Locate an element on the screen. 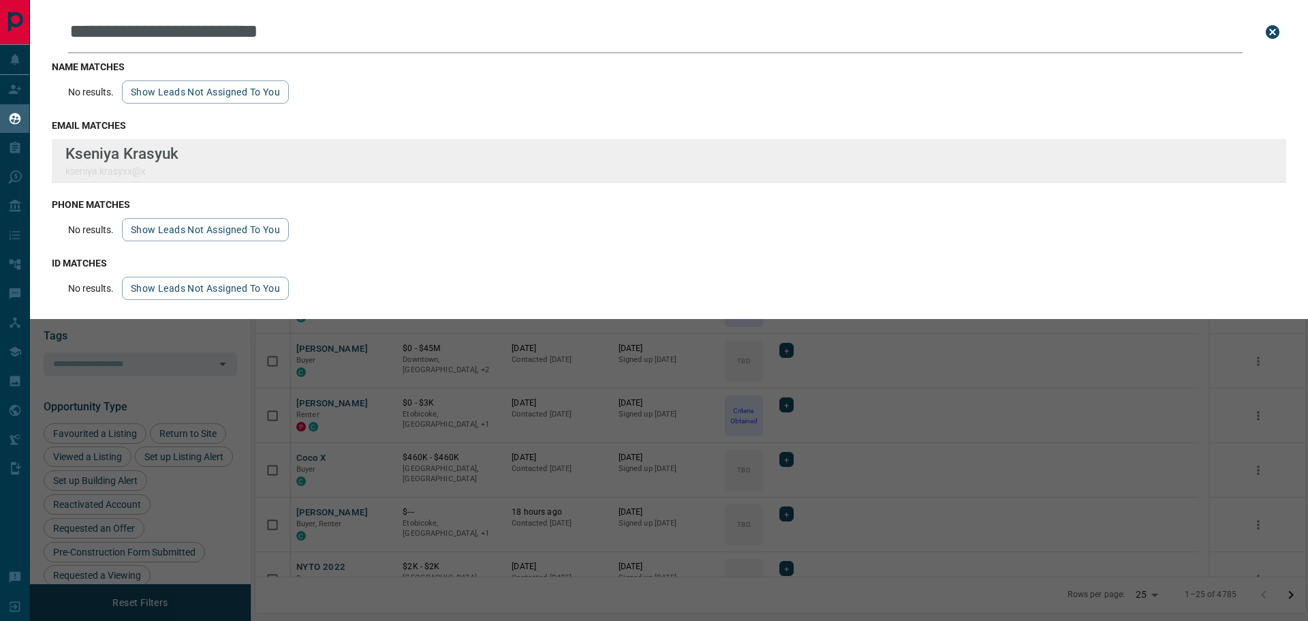 The height and width of the screenshot is (621, 1308). h3: name matches is located at coordinates (669, 67).